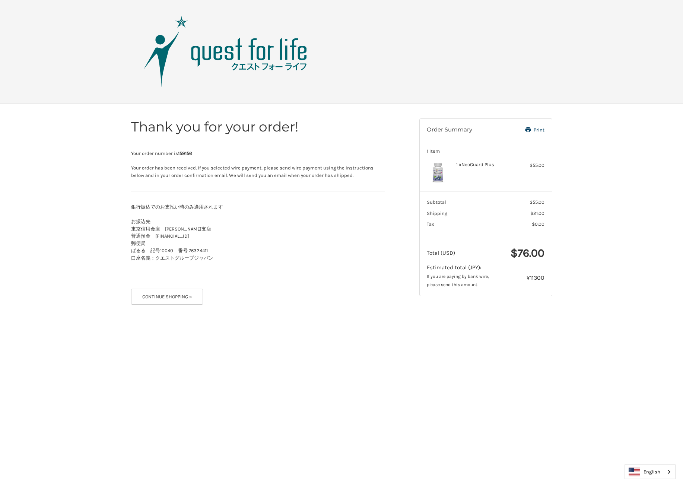 This screenshot has height=479, width=683. I want to click on h3: Order Summary, so click(468, 130).